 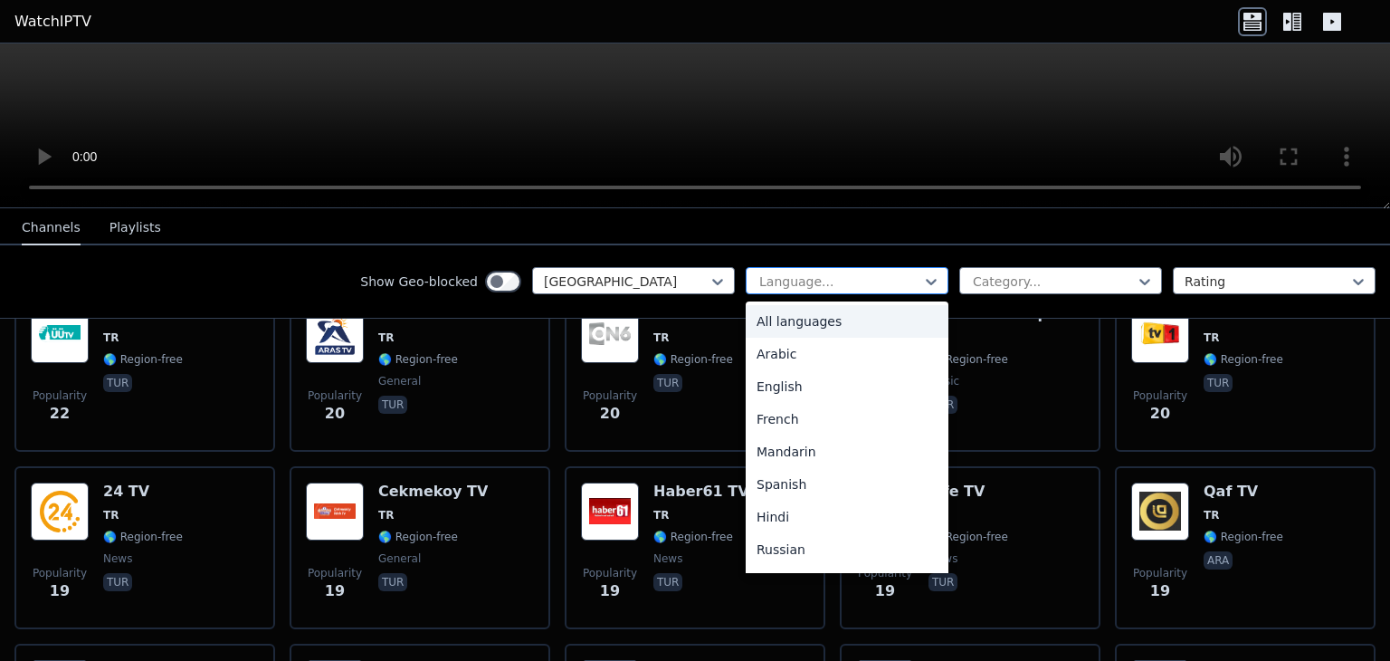 What do you see at coordinates (433, 491) in the screenshot?
I see `h6: Cekmekoy TV` at bounding box center [433, 491].